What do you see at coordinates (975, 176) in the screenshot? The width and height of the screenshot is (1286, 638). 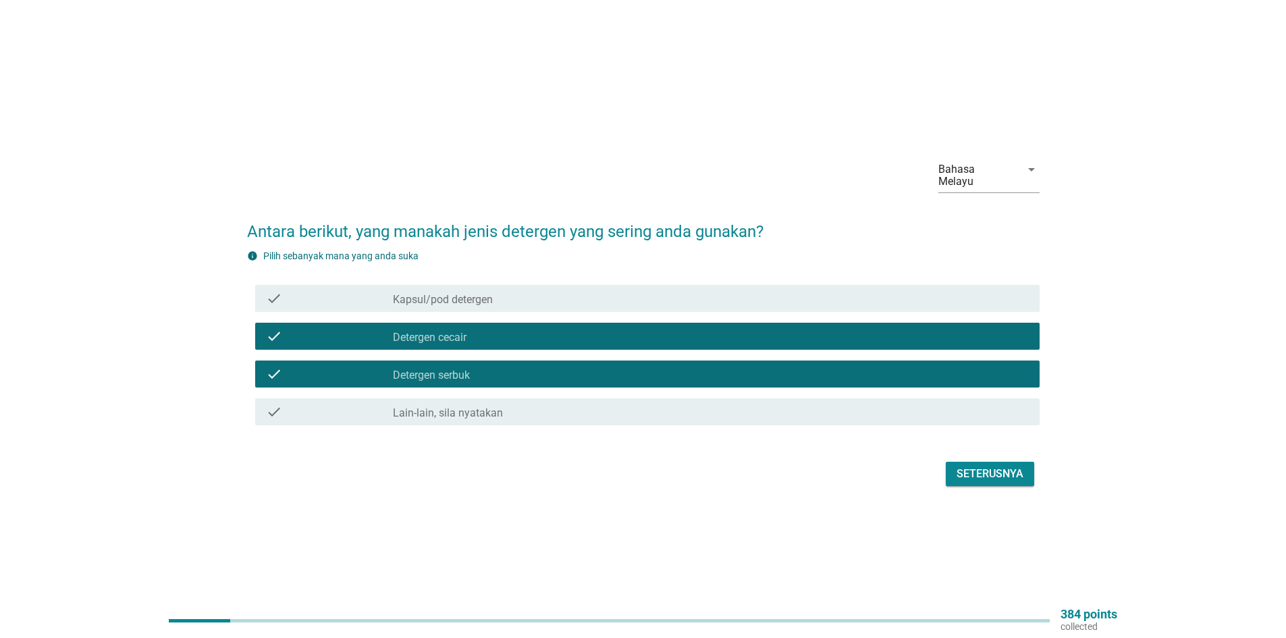 I see `div: Bahasa Melayu` at bounding box center [975, 176].